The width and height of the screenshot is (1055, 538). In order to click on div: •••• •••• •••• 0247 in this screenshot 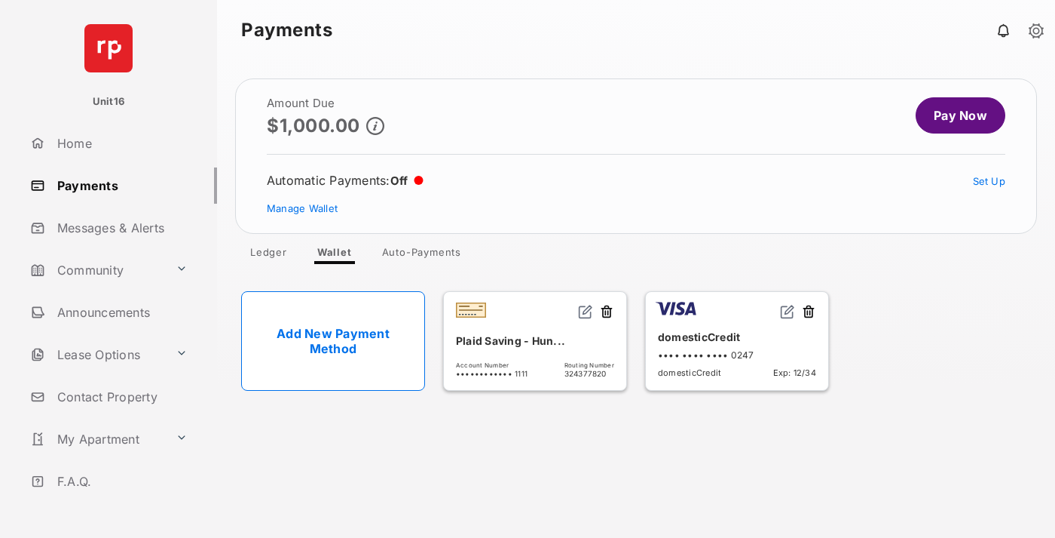, I will do `click(737, 354)`.